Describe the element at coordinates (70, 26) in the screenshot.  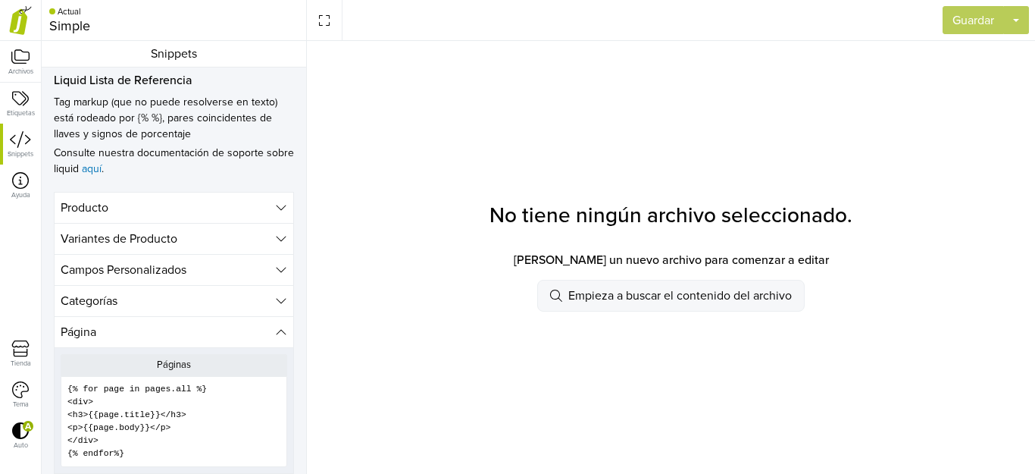
I see `div: Simple` at that location.